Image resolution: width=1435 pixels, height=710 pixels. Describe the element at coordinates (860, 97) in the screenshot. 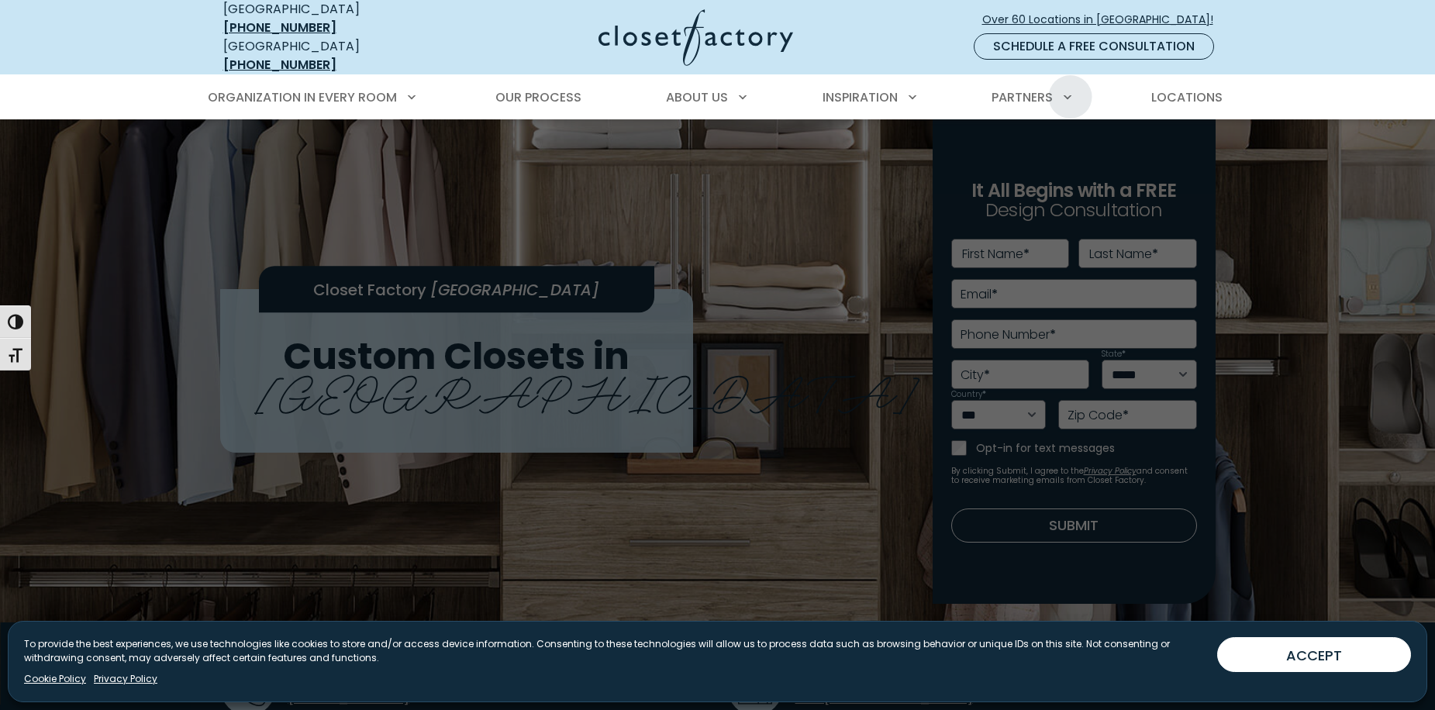

I see `span: Inspiration` at that location.